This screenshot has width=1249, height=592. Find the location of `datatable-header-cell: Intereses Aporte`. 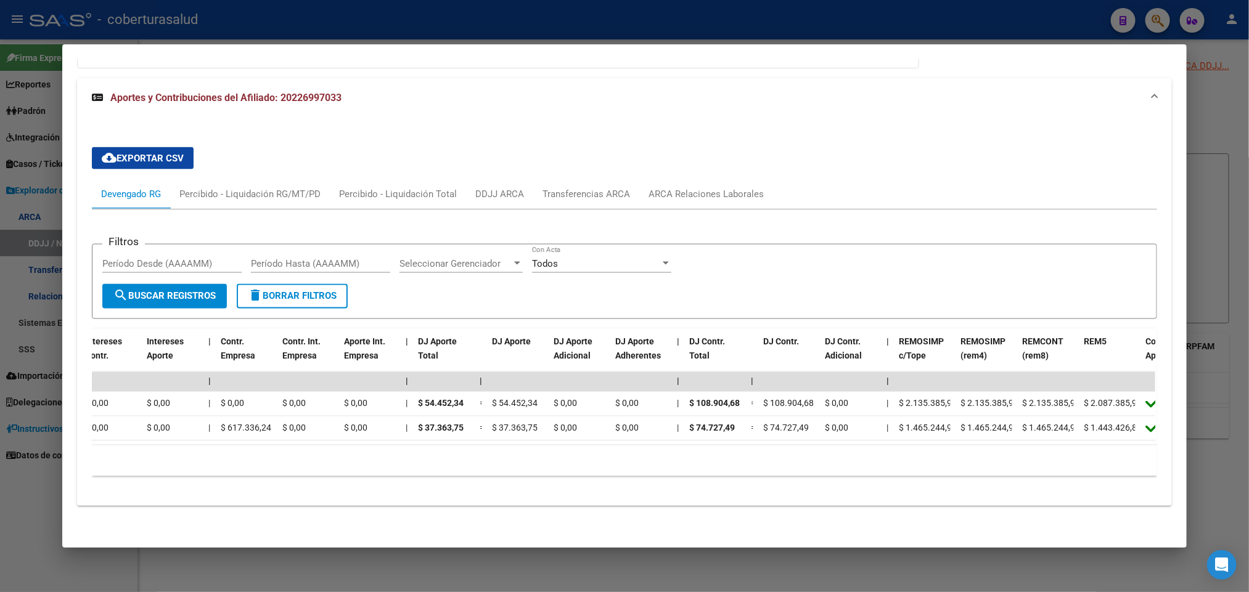

datatable-header-cell: Intereses Aporte is located at coordinates (173, 356).